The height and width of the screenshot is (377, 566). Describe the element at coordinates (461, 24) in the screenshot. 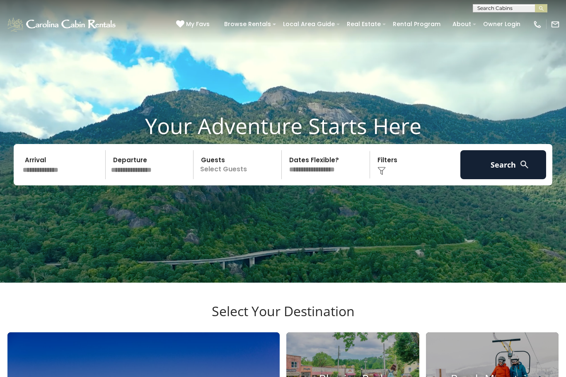

I see `a: About` at that location.